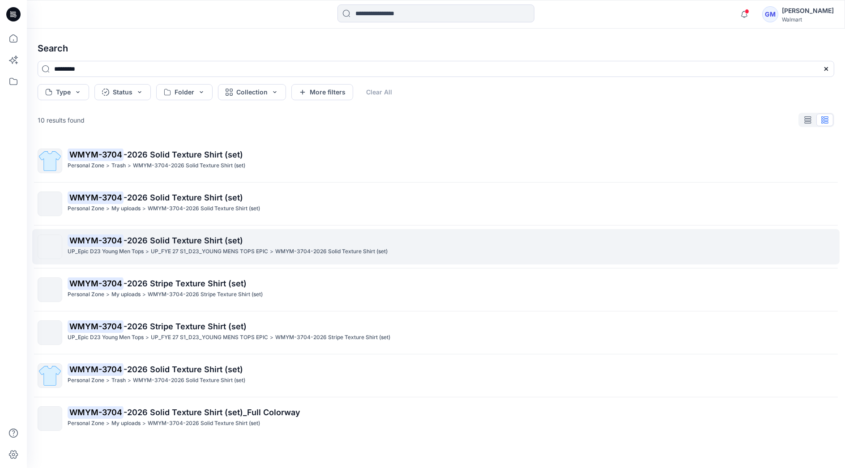 The image size is (845, 468). Describe the element at coordinates (436, 247) in the screenshot. I see `a: WMYM-3704-2026 Solid Texture Shirt (set)UP_Epic D23 Young Men Tops>UP_FYE 27 S1_D23_YOUNG MENS TO...` at that location.